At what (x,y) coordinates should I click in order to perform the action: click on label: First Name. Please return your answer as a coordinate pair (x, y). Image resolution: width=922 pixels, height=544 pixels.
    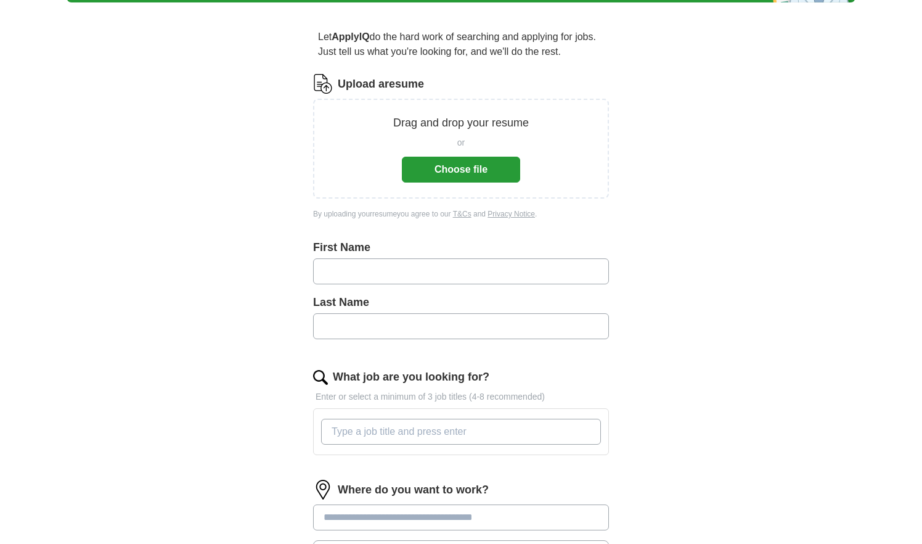
    Looking at the image, I should click on (461, 247).